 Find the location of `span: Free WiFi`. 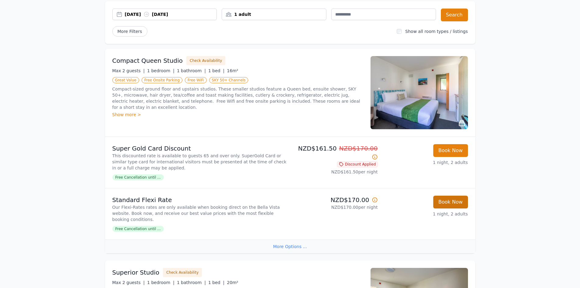

span: Free WiFi is located at coordinates (196, 80).